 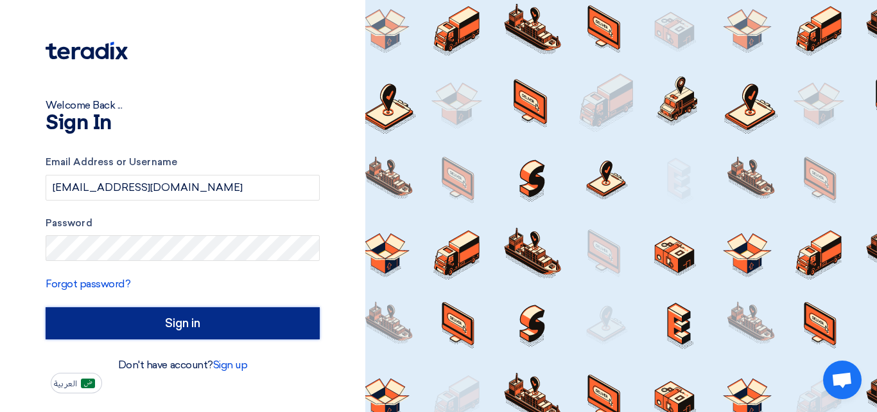 What do you see at coordinates (231, 364) in the screenshot?
I see `a: Sign up` at bounding box center [231, 364].